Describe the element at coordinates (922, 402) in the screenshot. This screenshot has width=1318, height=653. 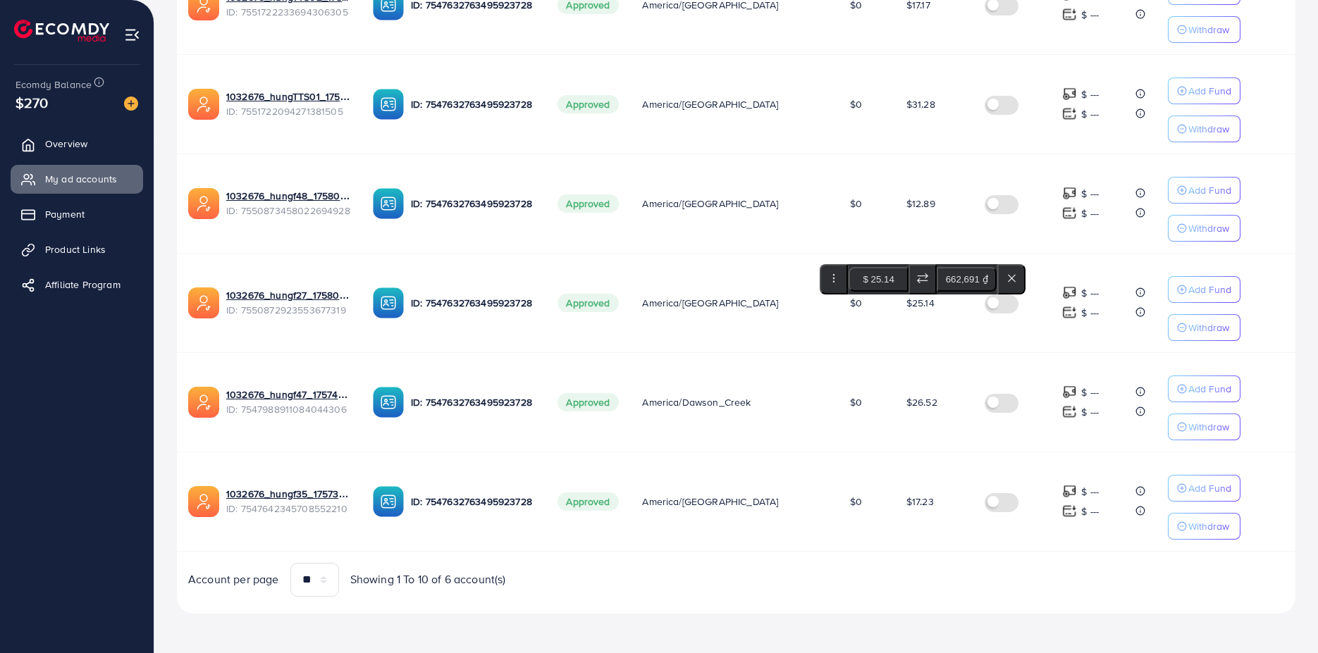
I see `span: $26.52` at that location.